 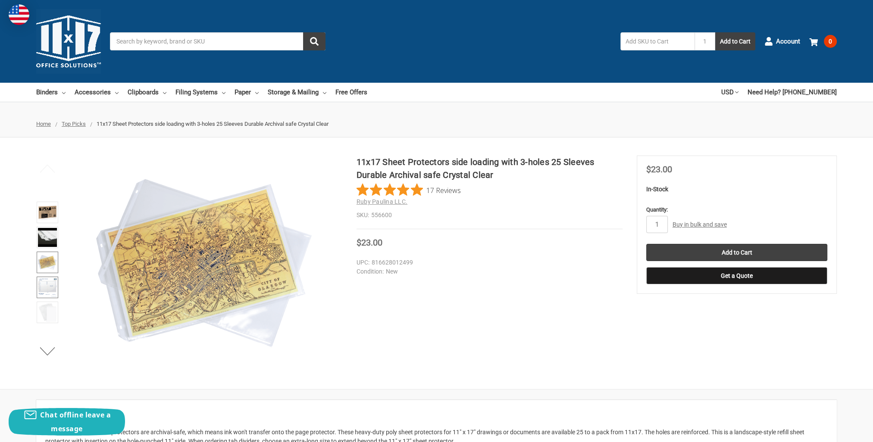 What do you see at coordinates (487, 272) in the screenshot?
I see `dd: New` at bounding box center [487, 272].